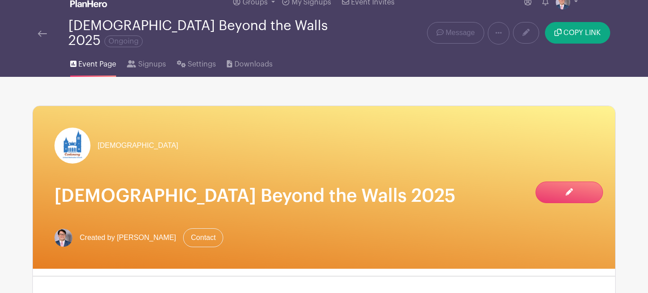  Describe the element at coordinates (202, 64) in the screenshot. I see `span: Settings` at that location.